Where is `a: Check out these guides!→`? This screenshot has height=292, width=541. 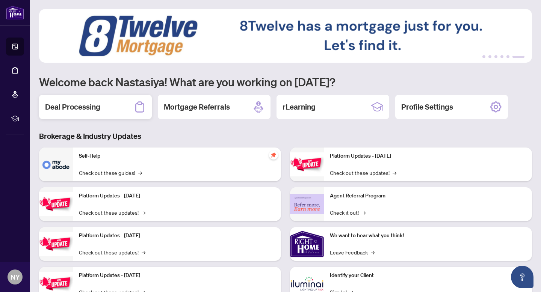
a: Check out these guides!→ is located at coordinates (111, 173).